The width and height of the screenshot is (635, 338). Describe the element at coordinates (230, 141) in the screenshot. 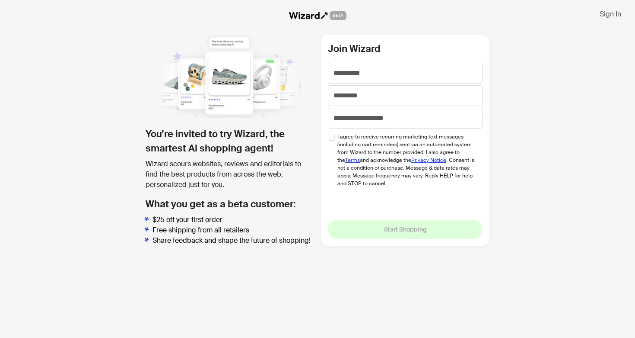

I see `h1: You’re invited to try Wizard, the smartest AI shopping agent!` at that location.